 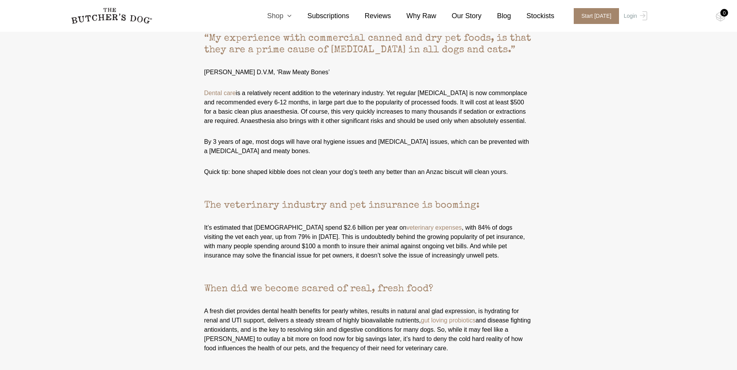 I want to click on img: TBD_Cart-Empty.png, so click(x=721, y=17).